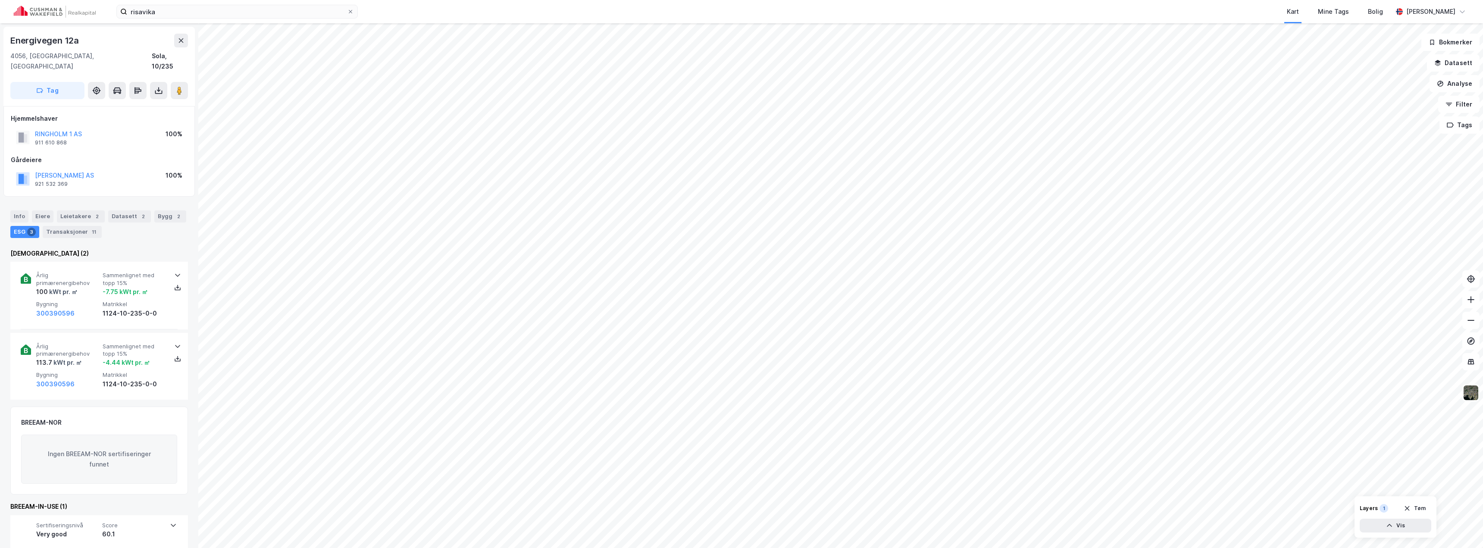 This screenshot has height=548, width=1483. I want to click on img: cushman-wakefield-realkapital-logo.202ea83816669bd177139c58696a8fa1.svg, so click(55, 12).